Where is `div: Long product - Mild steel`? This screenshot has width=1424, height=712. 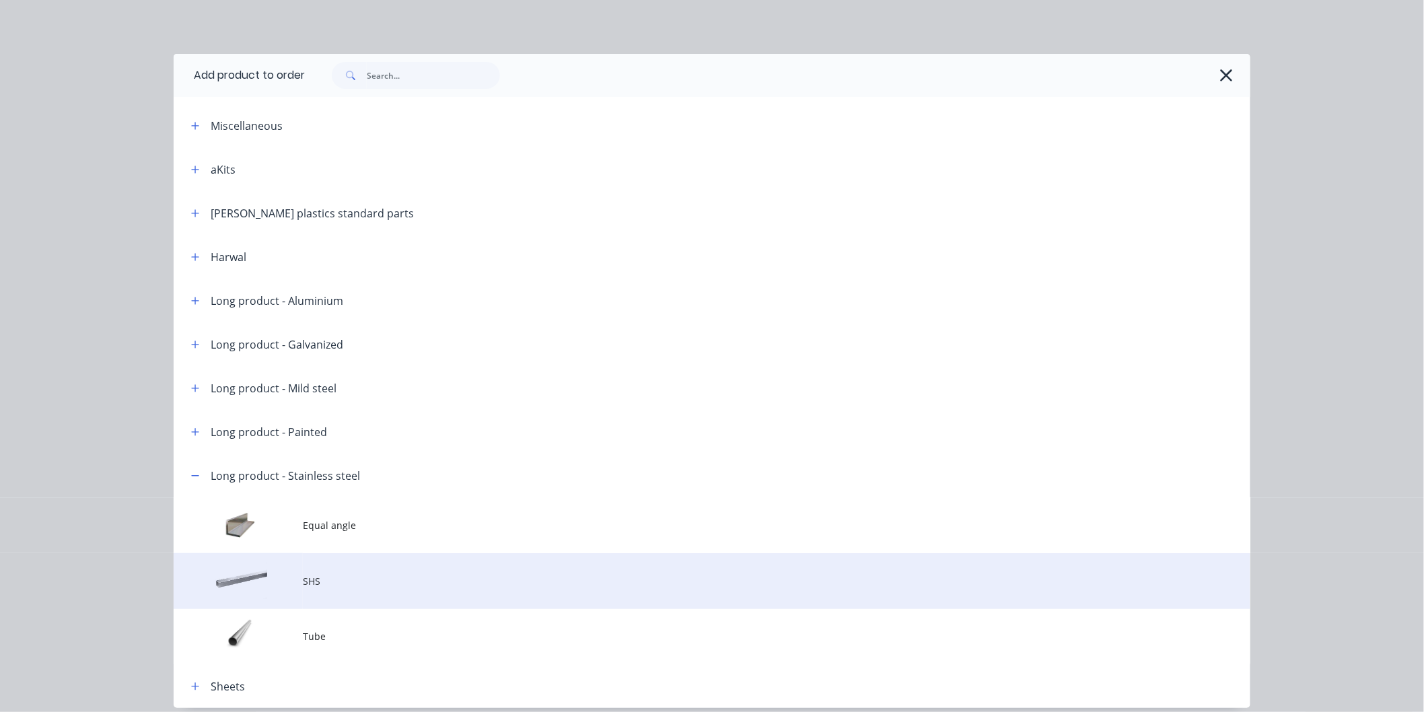
div: Long product - Mild steel is located at coordinates (273, 388).